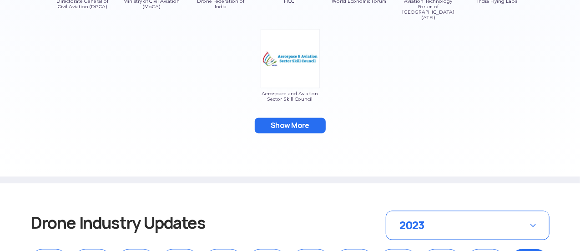  What do you see at coordinates (290, 59) in the screenshot?
I see `img: ic_aerospaceandaviationsector.png` at bounding box center [290, 59].